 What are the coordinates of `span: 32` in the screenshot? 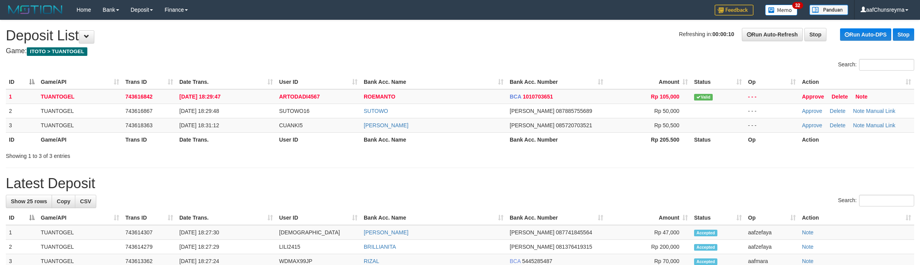 It's located at (797, 5).